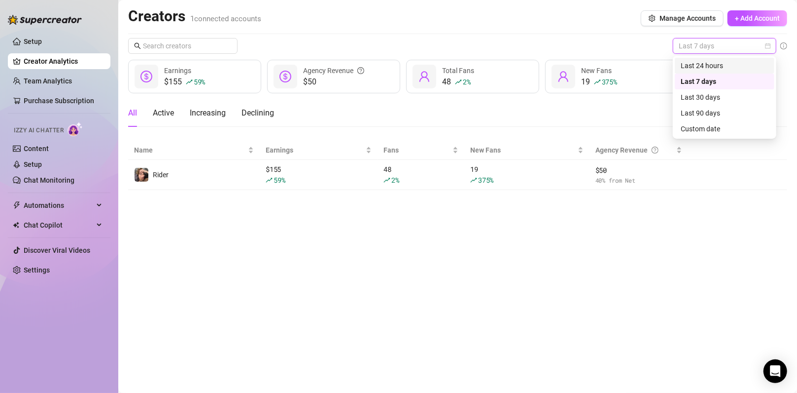  I want to click on th: New Fans, so click(527, 150).